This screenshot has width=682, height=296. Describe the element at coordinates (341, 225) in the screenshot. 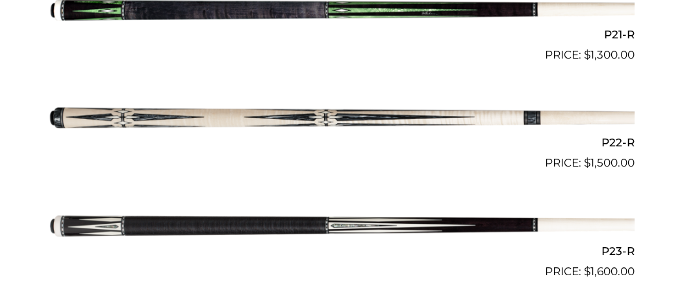

I see `img: P23-R` at that location.